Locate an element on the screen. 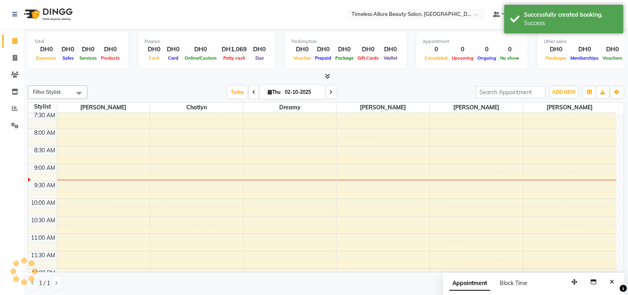 The image size is (628, 295). span: Online/Custom is located at coordinates (200, 58).